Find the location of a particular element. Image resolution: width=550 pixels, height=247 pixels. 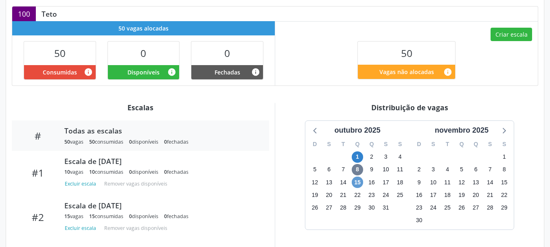

span: quinta-feira, 20 de novembro de 2025 is located at coordinates (476, 195).